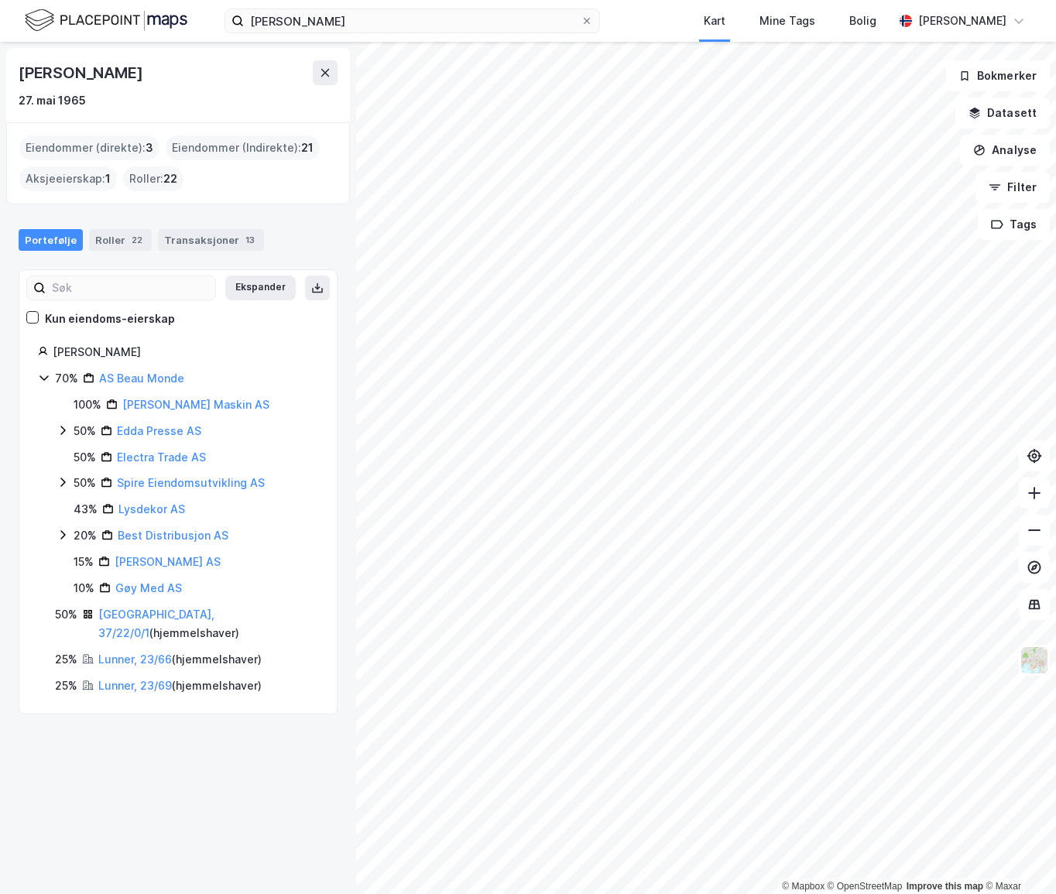 The width and height of the screenshot is (1056, 894). Describe the element at coordinates (1003, 113) in the screenshot. I see `button: Datasett` at that location.